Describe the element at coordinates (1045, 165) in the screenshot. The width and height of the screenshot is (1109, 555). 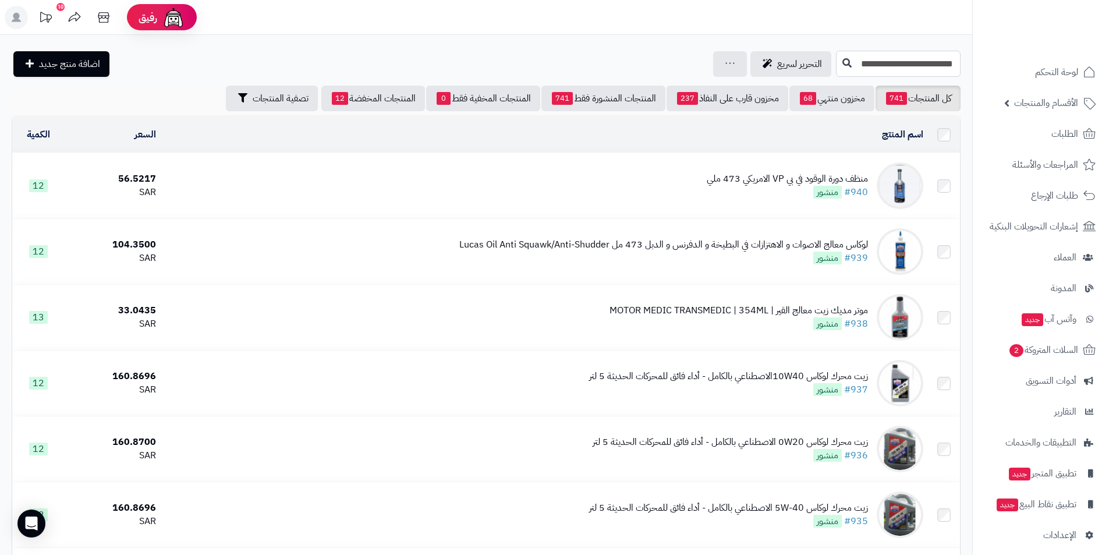
I see `span: المراجعات والأسئلة` at that location.